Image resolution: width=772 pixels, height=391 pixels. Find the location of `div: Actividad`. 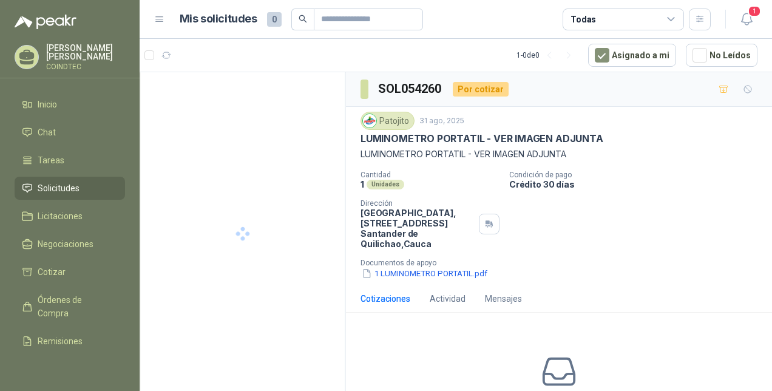

div: Actividad is located at coordinates (447, 299).